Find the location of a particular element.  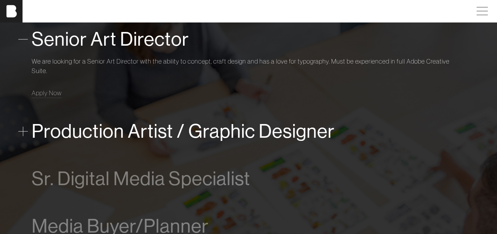

span: Production Artist / Graphic Designer is located at coordinates (183, 131).